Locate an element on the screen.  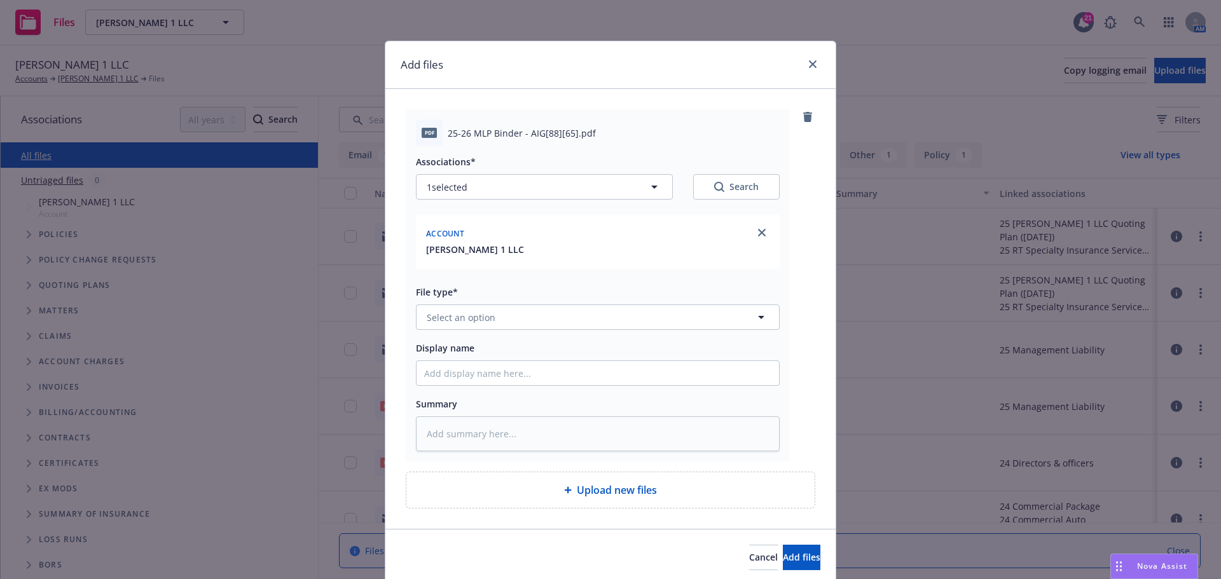
span: Select an option is located at coordinates (461, 317).